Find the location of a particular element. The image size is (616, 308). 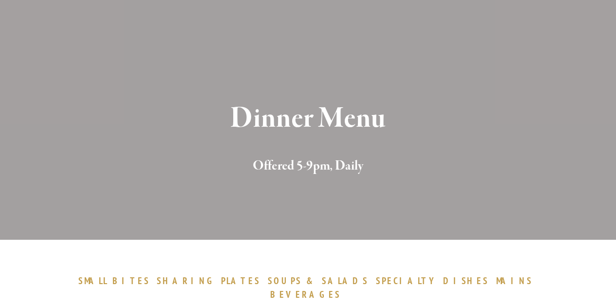

span: BEVERAGES is located at coordinates (306, 294).